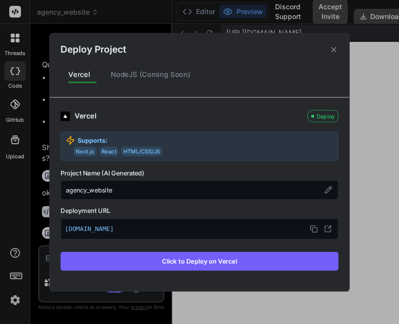  Describe the element at coordinates (328, 190) in the screenshot. I see `button: Edit project name` at that location.